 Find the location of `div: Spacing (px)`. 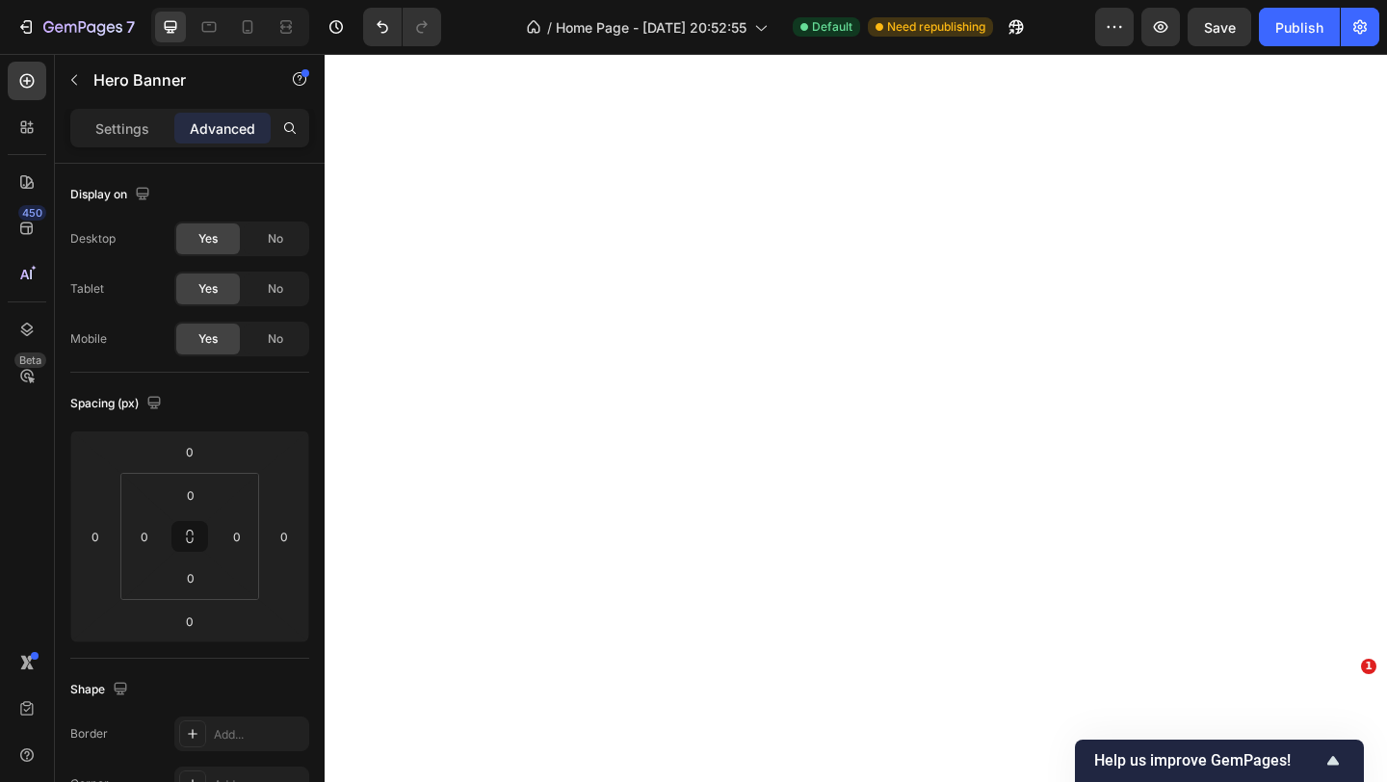

div: Spacing (px) is located at coordinates (118, 404).